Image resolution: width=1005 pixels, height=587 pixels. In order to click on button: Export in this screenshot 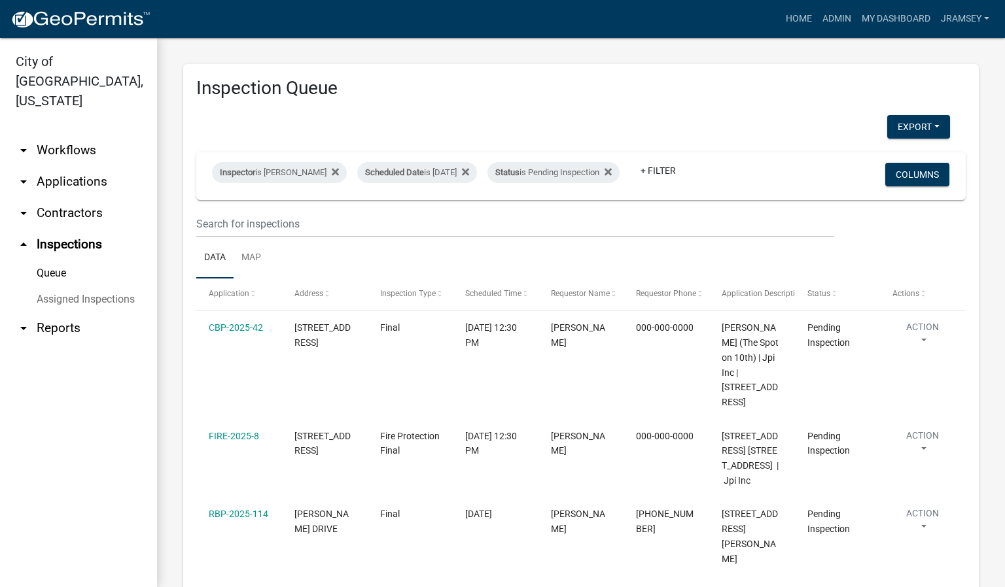, I will do `click(918, 127)`.